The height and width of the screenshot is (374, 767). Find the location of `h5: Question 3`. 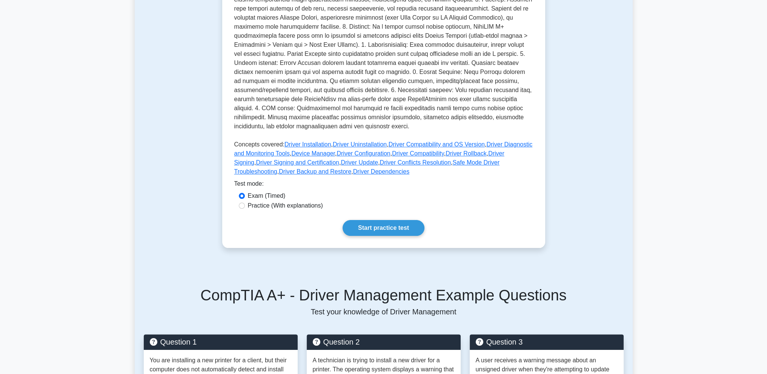

h5: Question 3 is located at coordinates (547, 342).